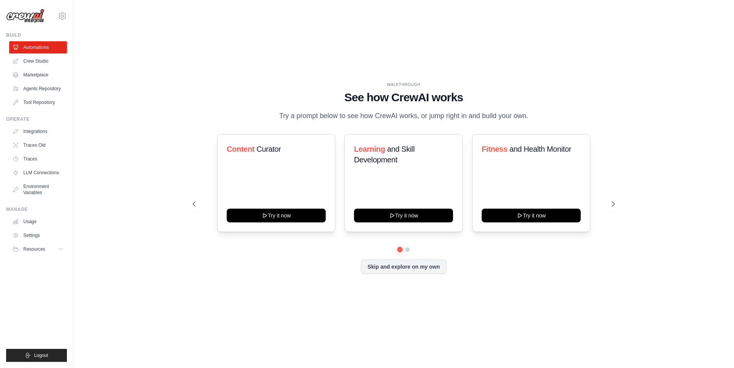 The width and height of the screenshot is (734, 368). Describe the element at coordinates (38, 75) in the screenshot. I see `a: Marketplace` at that location.